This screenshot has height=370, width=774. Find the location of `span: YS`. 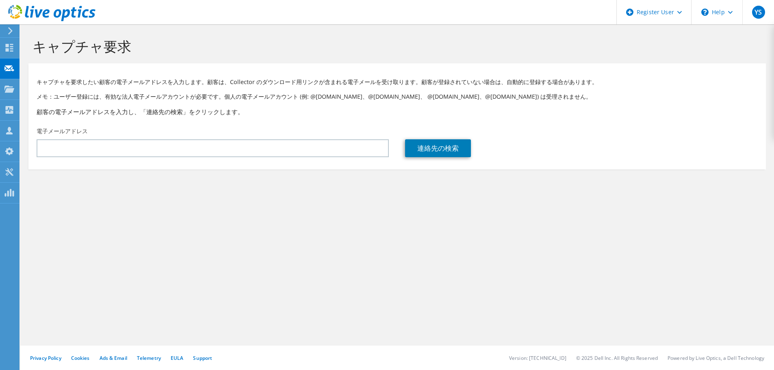

span: YS is located at coordinates (758, 12).